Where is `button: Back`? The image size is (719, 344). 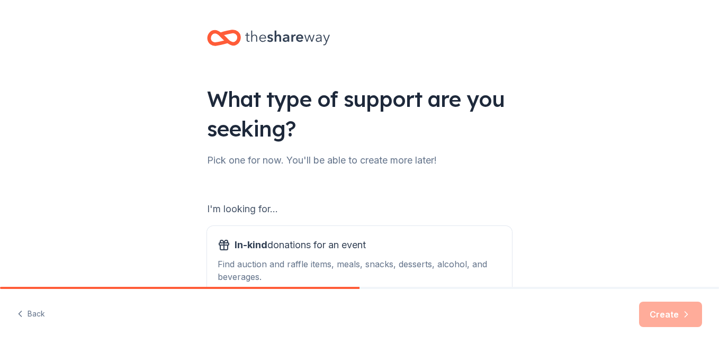
button: Back is located at coordinates (31, 315).